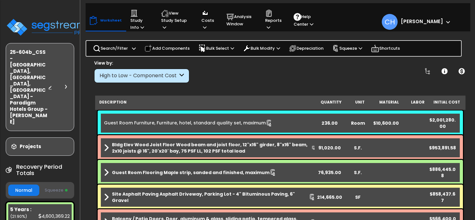 Image resolution: width=475 pixels, height=220 pixels. What do you see at coordinates (21, 210) in the screenshot?
I see `b: 5 Years :` at bounding box center [21, 210].